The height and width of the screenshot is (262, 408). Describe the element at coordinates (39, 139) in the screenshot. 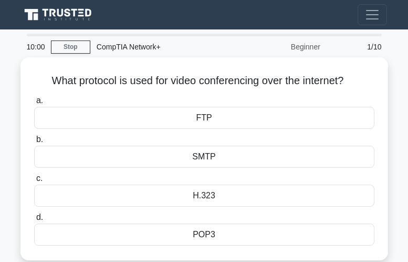

I see `span: b.` at that location.